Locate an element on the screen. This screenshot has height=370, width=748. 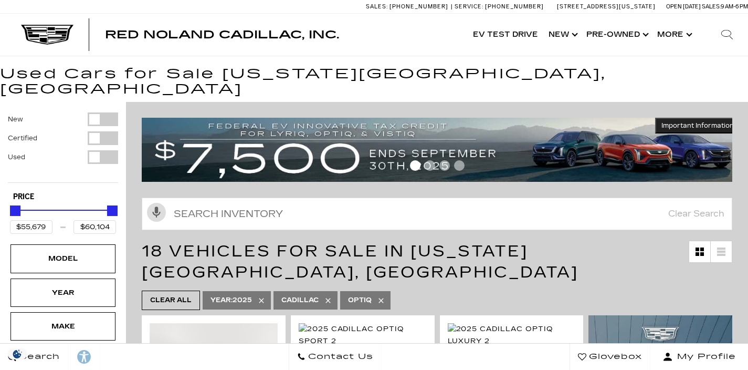
span: Search is located at coordinates (38, 357).